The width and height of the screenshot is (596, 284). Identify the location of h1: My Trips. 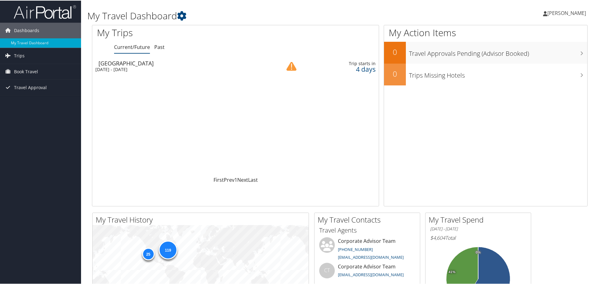
(176, 32).